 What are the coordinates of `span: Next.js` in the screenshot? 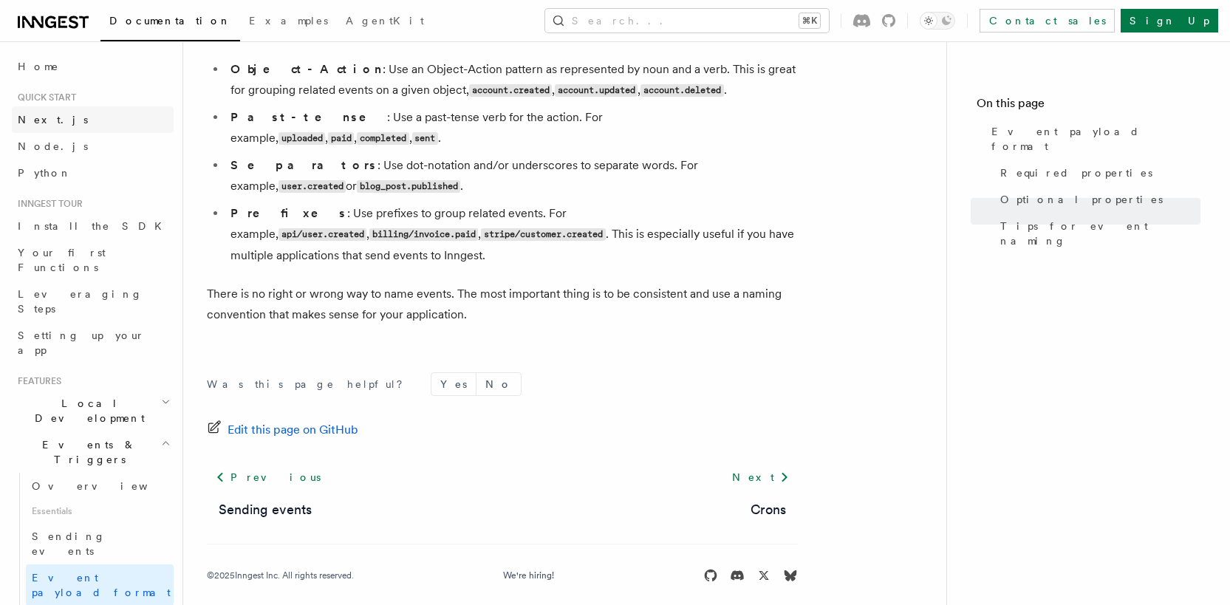 It's located at (52, 120).